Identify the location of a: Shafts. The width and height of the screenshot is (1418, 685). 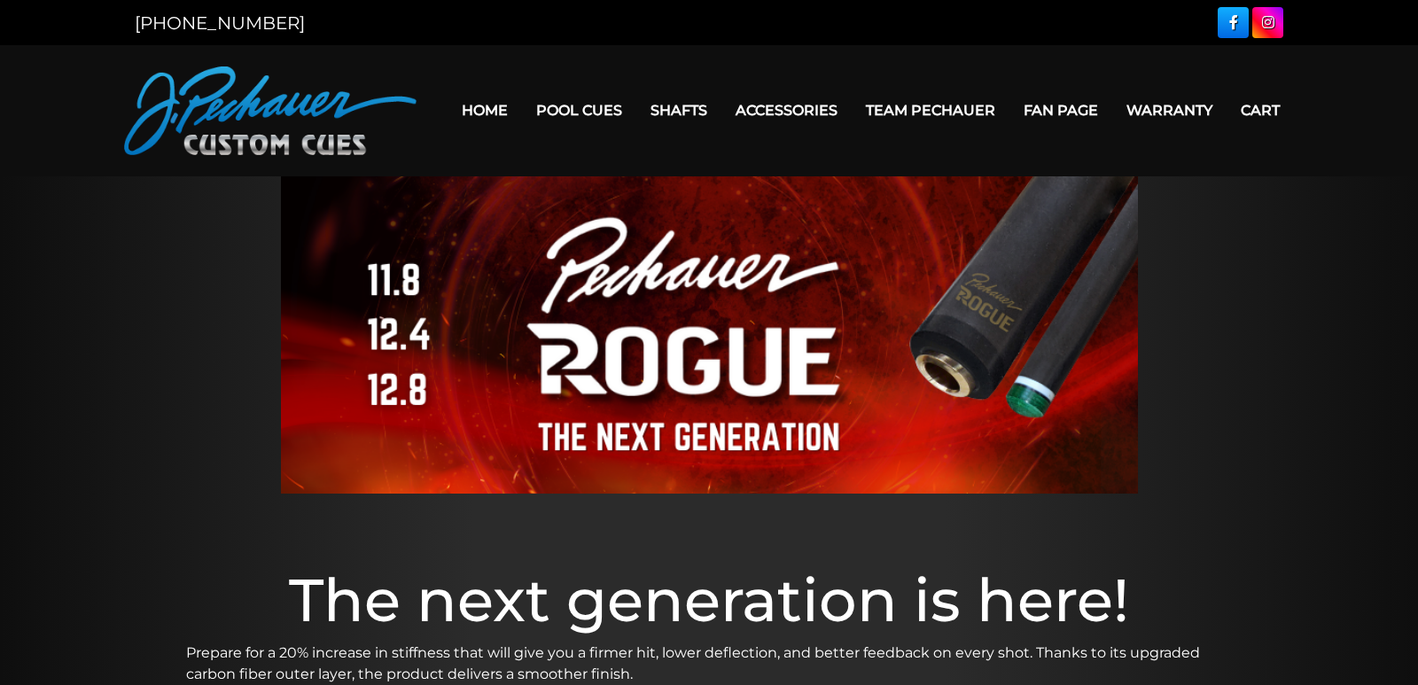
(679, 110).